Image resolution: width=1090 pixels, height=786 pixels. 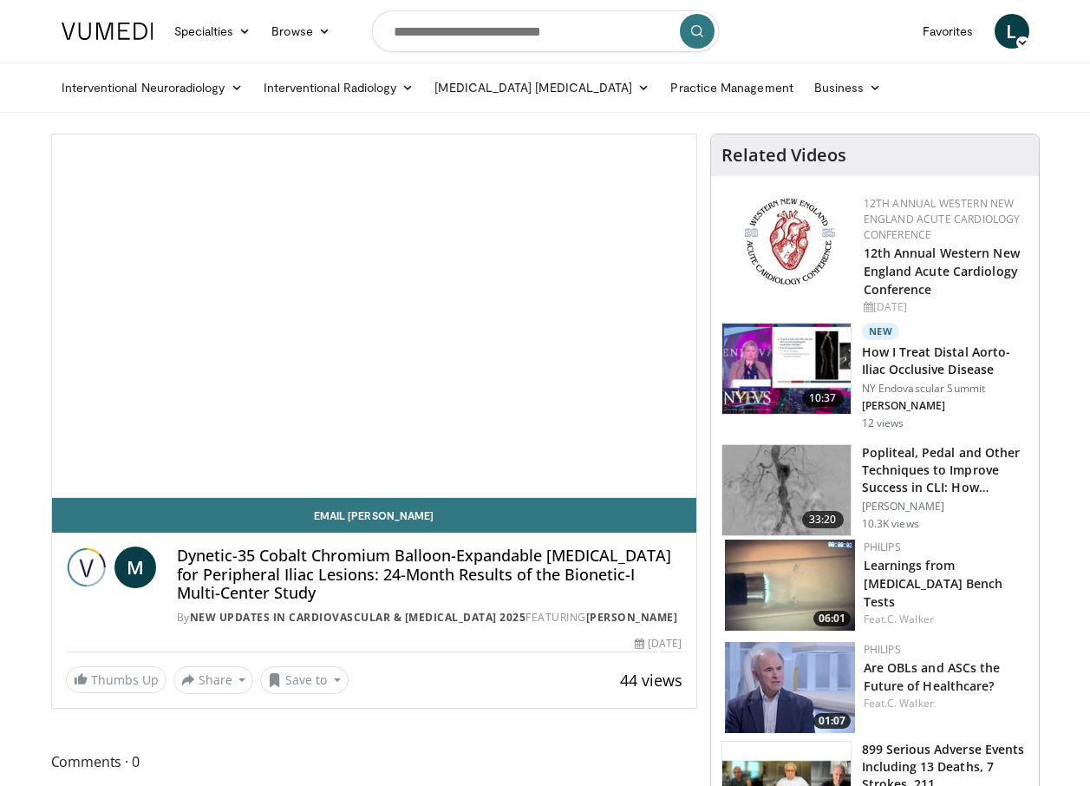 What do you see at coordinates (213, 31) in the screenshot?
I see `a: Specialties` at bounding box center [213, 31].